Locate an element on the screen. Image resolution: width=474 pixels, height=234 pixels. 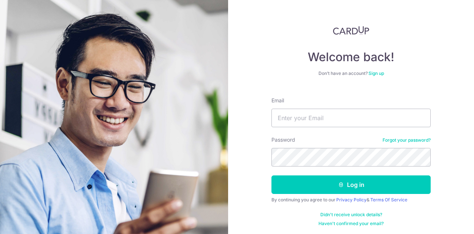
a: Haven't confirmed your email? is located at coordinates (351, 223).